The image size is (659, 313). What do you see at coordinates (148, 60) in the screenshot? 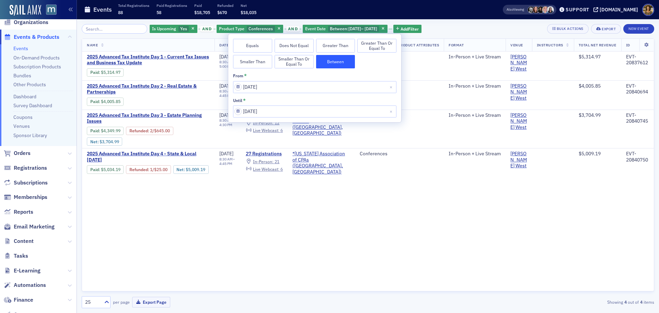
I see `a: 2025 Advanced Tax Institute Day 1 - Current Tax Issues and Business Tax Update` at bounding box center [148, 60].